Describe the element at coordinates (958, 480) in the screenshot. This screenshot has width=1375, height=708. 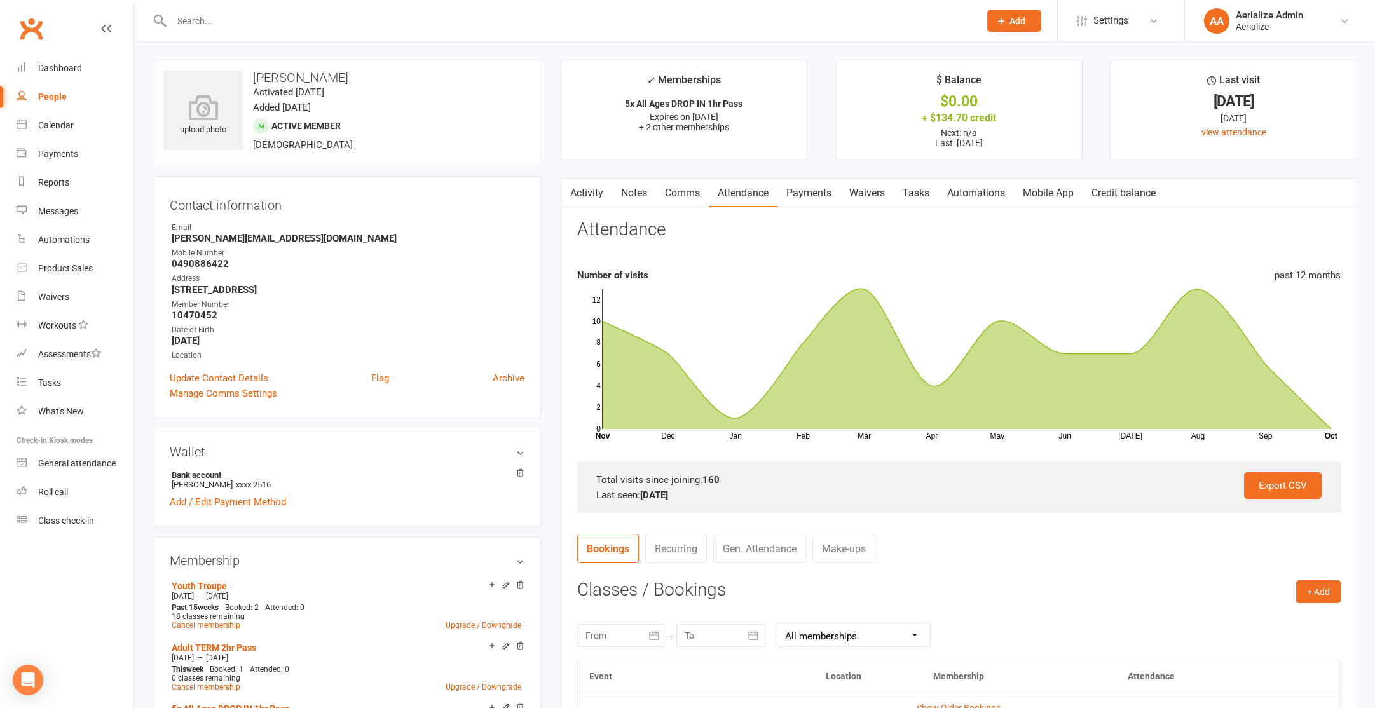
I see `div: Total visits since joining:` at that location.